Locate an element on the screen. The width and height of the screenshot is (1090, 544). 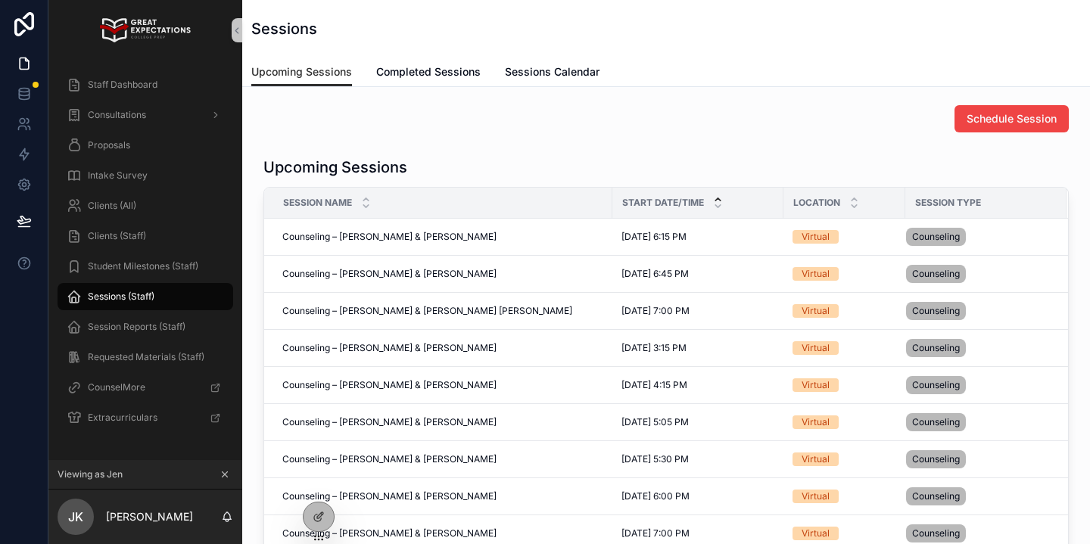
span: Clients (All) is located at coordinates (112, 206).